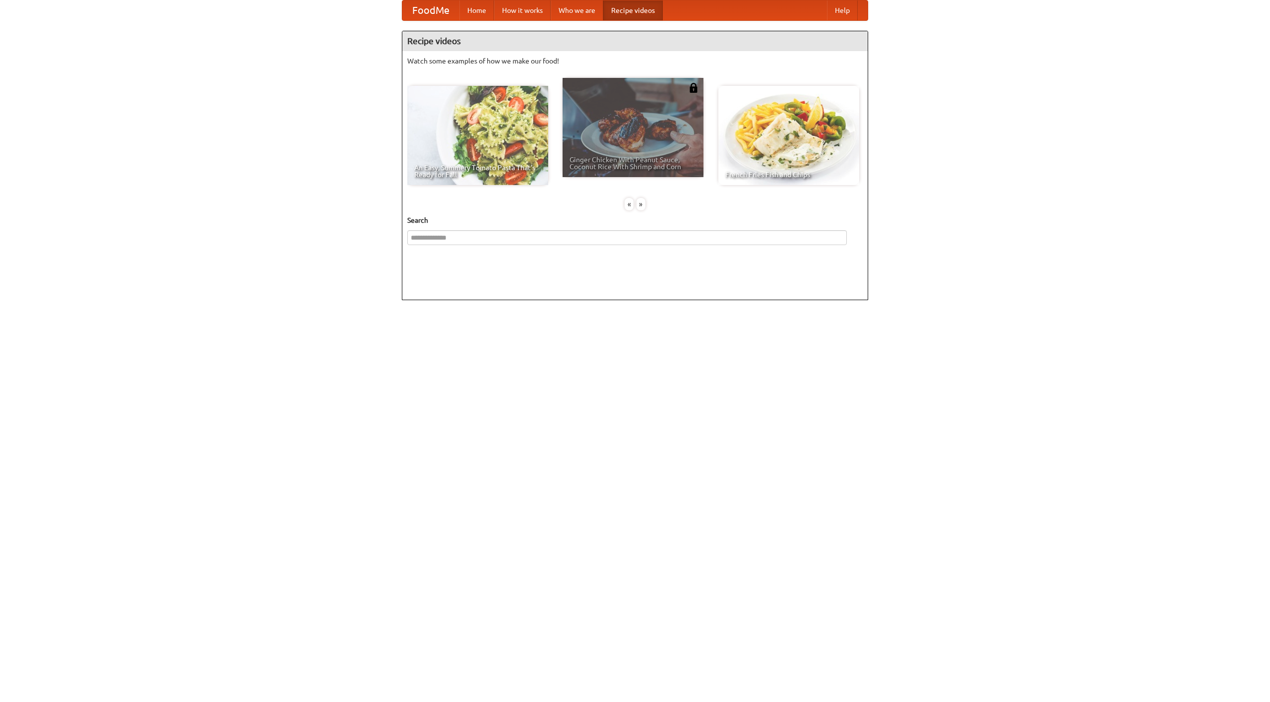 The width and height of the screenshot is (1270, 702). I want to click on span: An Easy, Summery Tomato Pasta That's Ready for Fall, so click(478, 171).